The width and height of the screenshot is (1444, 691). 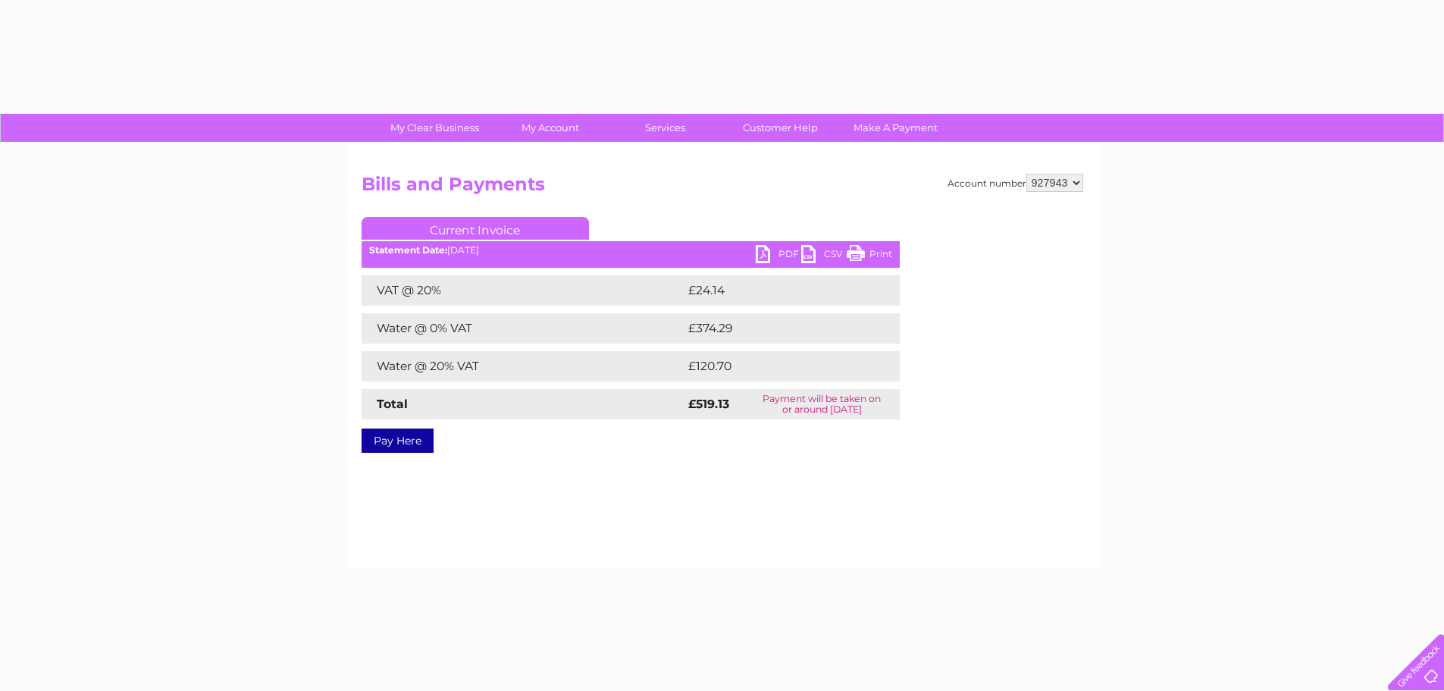 I want to click on strong: £519.13, so click(x=709, y=403).